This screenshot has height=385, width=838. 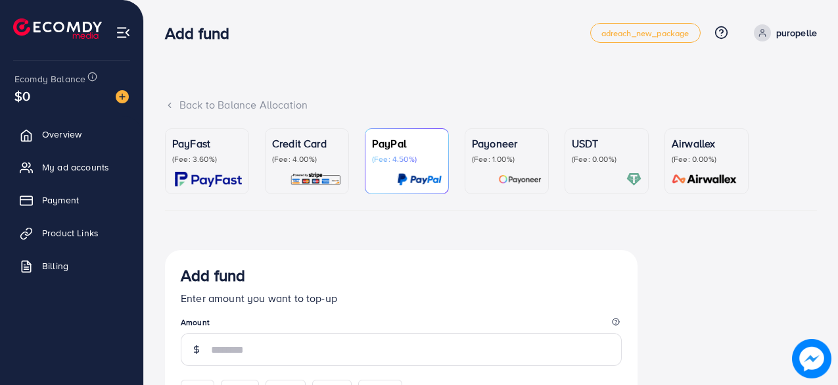 What do you see at coordinates (57, 28) in the screenshot?
I see `img: logo` at bounding box center [57, 28].